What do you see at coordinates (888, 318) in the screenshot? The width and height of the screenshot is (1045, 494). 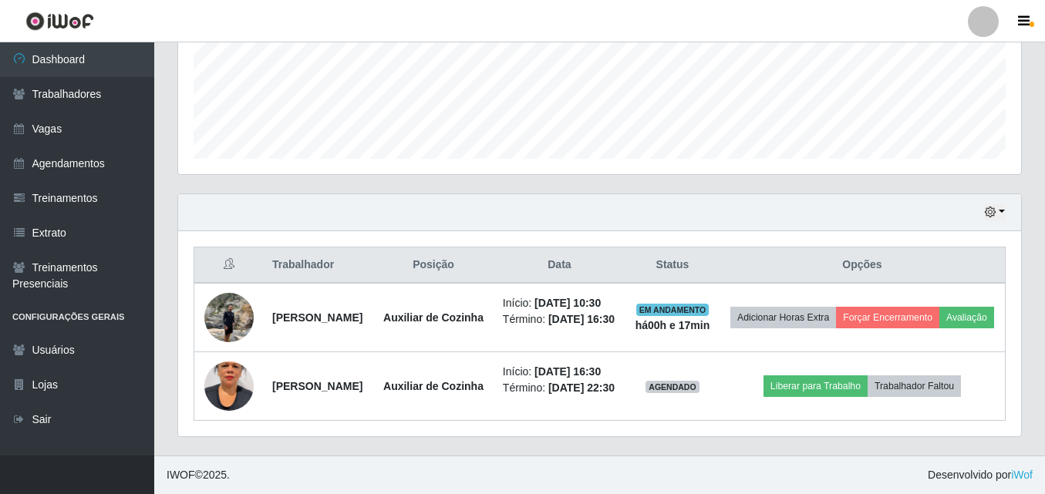 I see `button: Forçar Encerramento` at bounding box center [888, 318].